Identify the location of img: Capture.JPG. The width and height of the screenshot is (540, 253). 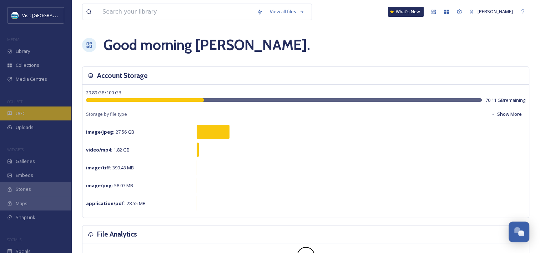
(15, 15).